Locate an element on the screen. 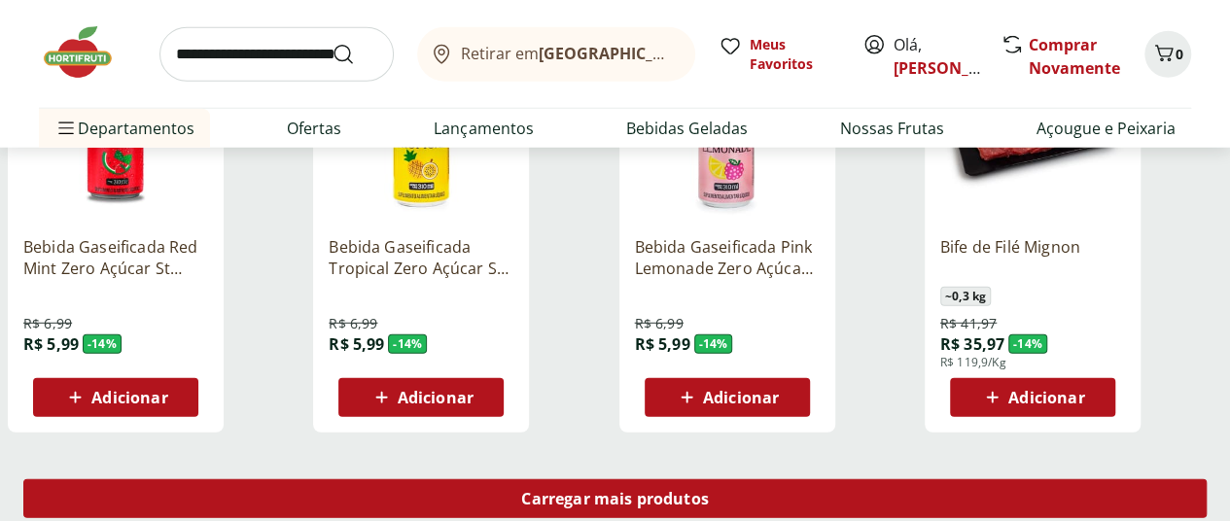 The image size is (1230, 521). a: Bebida Gaseificada Tropical Zero Açúcar St Pierre 310ml is located at coordinates (421, 258).